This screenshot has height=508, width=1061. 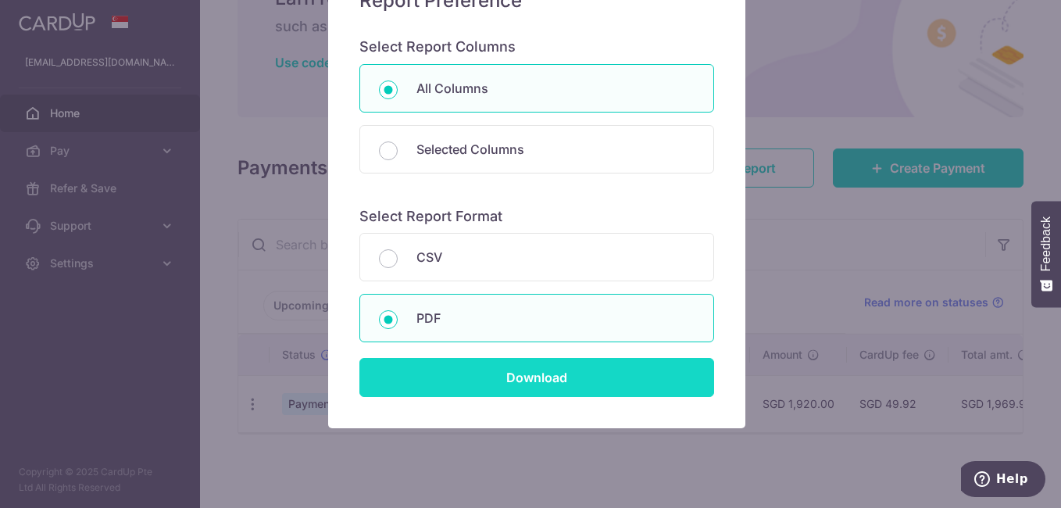 I want to click on span: Help, so click(x=51, y=18).